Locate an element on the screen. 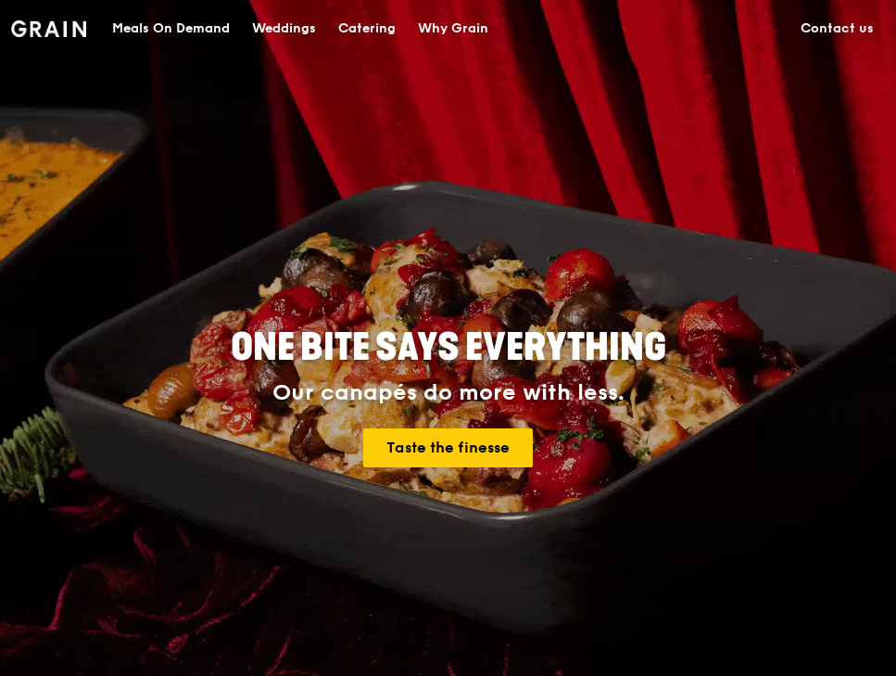  a: Catering is located at coordinates (367, 29).